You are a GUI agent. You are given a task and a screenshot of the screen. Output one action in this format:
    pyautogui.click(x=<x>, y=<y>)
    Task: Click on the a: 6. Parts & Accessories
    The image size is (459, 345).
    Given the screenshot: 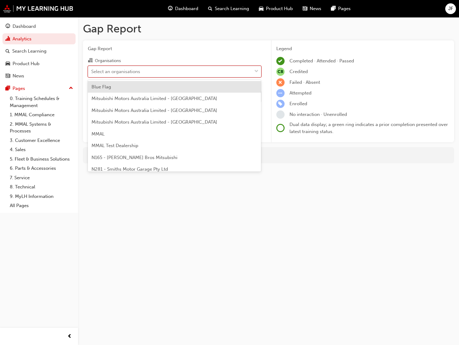 What is the action you would take?
    pyautogui.click(x=41, y=168)
    